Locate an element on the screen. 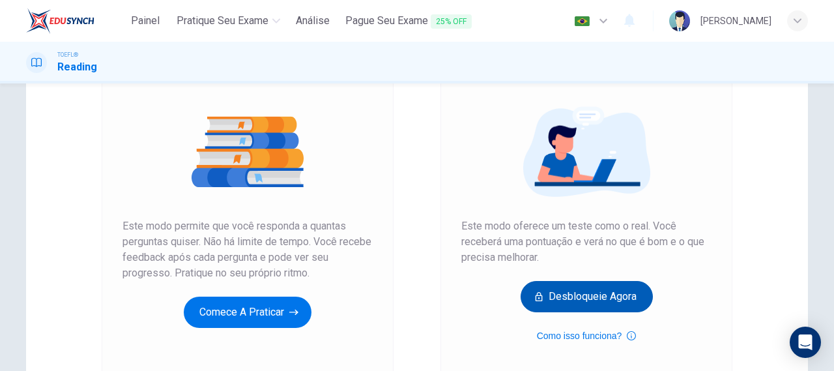 This screenshot has height=371, width=834. span: Pague Seu Exame is located at coordinates (408, 21).